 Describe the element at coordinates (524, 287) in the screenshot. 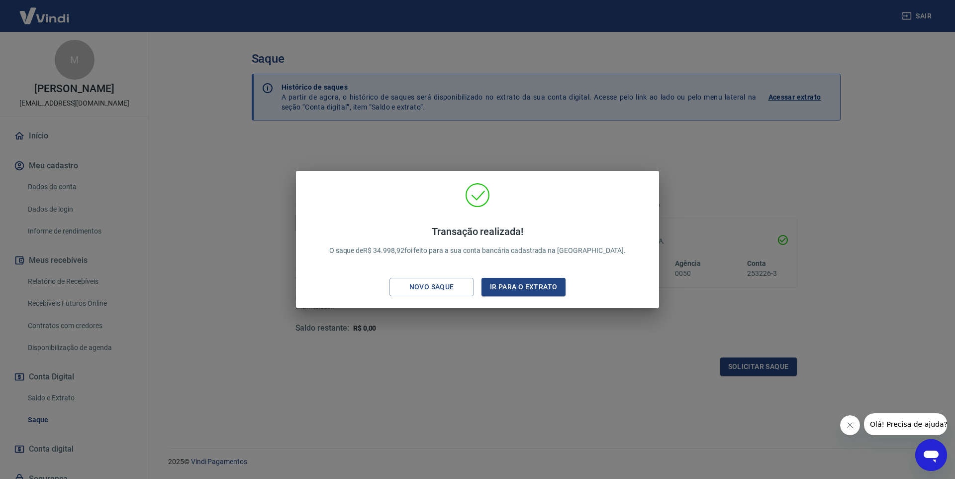

I see `button: Ir para o extrato` at that location.